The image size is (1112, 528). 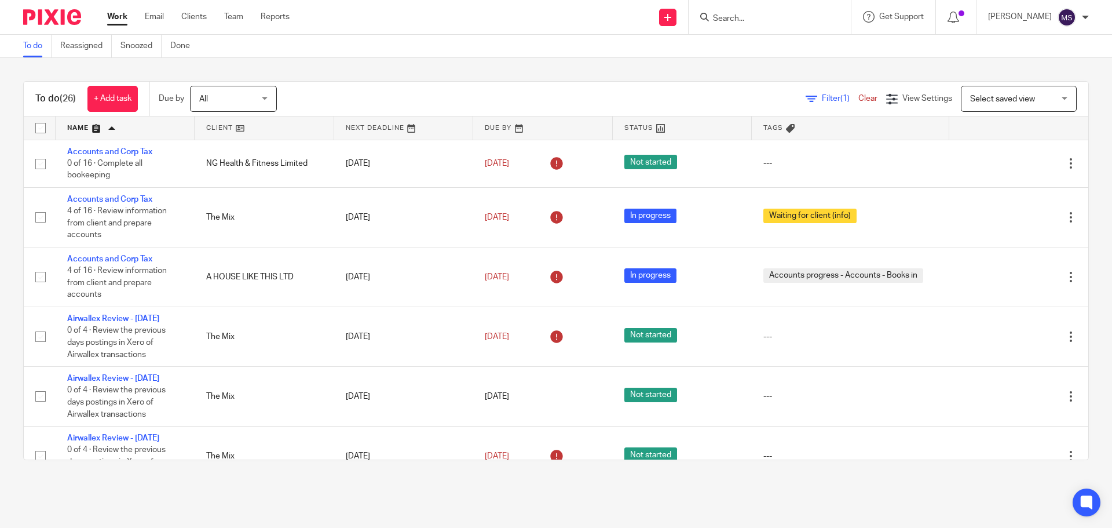 What do you see at coordinates (1003, 99) in the screenshot?
I see `span: Select saved view` at bounding box center [1003, 99].